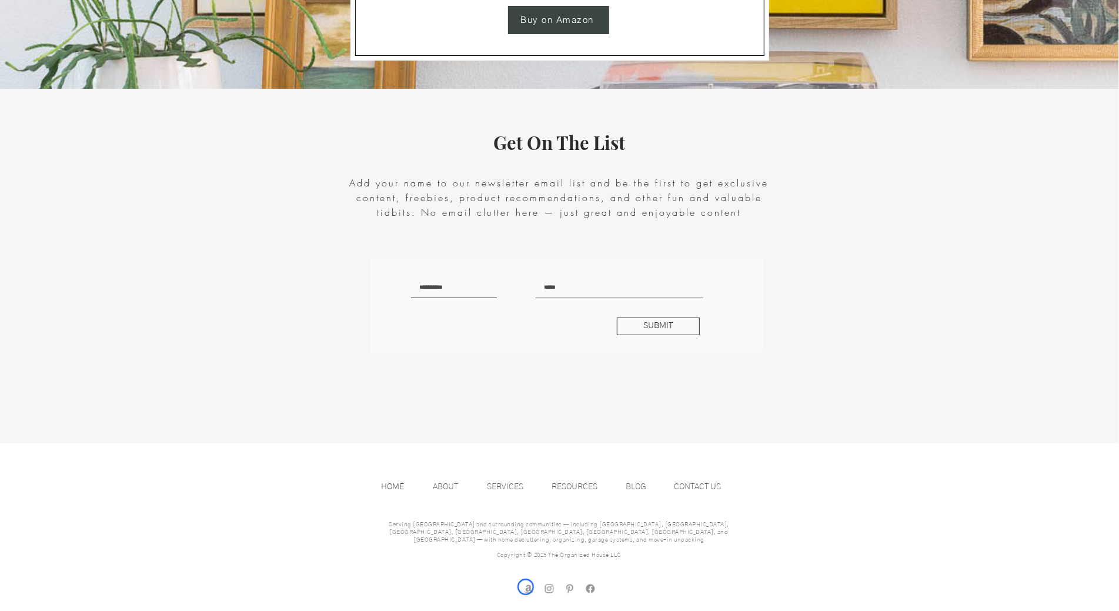 Image resolution: width=1119 pixels, height=611 pixels. Describe the element at coordinates (549, 589) in the screenshot. I see `img: Instagram` at that location.